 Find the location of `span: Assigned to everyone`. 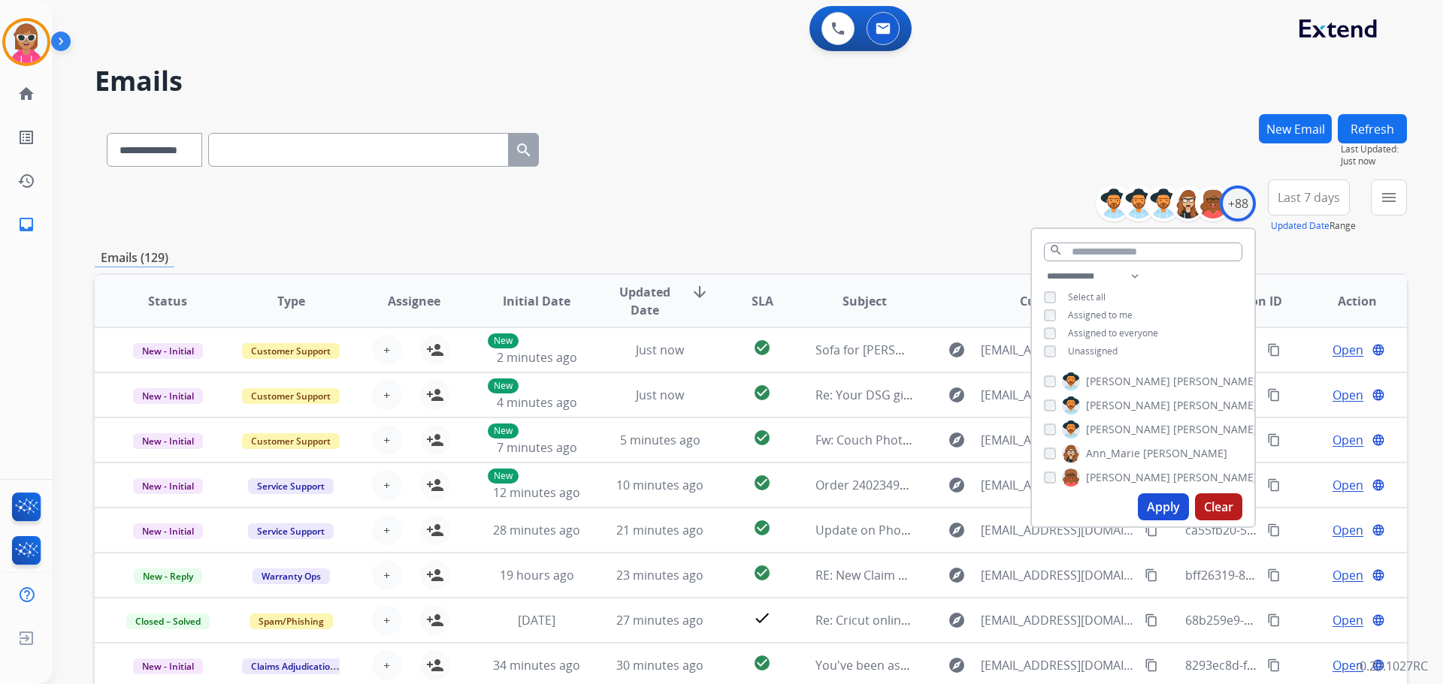

span: Assigned to everyone is located at coordinates (1113, 333).